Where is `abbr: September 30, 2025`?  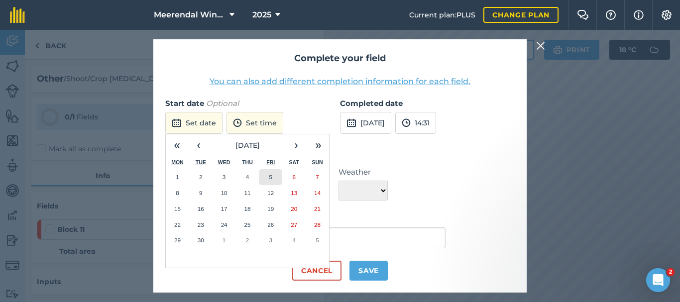 abbr: September 30, 2025 is located at coordinates (201, 240).